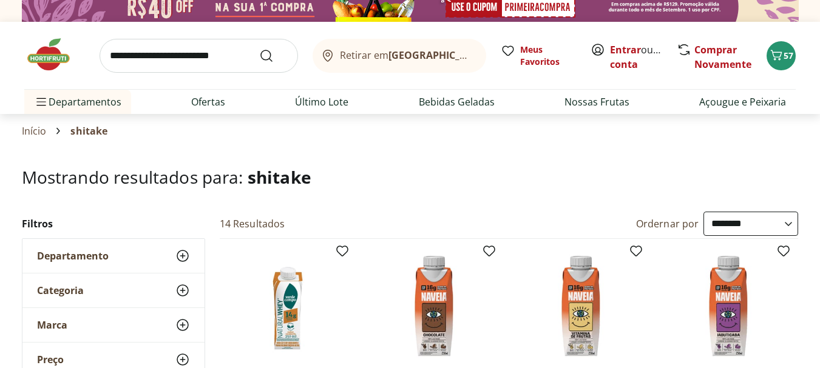 The image size is (820, 368). I want to click on a: Açougue e Peixaria, so click(742, 102).